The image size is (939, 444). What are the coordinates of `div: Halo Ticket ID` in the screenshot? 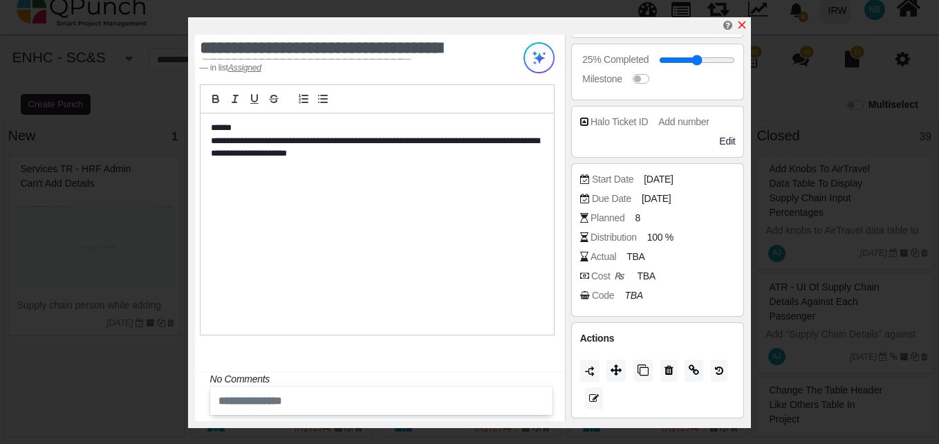 It's located at (619, 122).